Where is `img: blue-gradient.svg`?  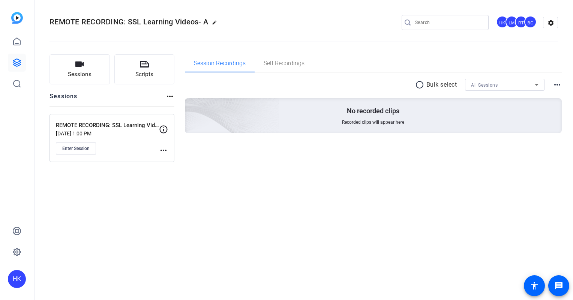 img: blue-gradient.svg is located at coordinates (17, 18).